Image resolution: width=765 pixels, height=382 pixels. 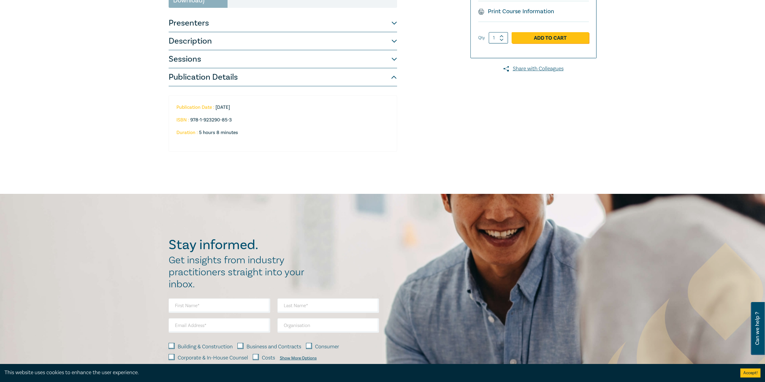 I want to click on input: Email Address*, so click(x=219, y=325).